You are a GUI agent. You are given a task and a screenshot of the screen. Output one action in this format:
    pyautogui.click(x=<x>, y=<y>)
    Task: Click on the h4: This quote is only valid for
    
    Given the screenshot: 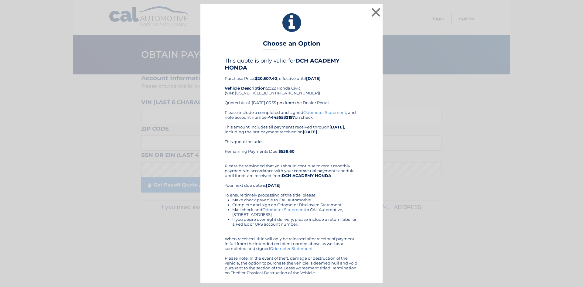 What is the action you would take?
    pyautogui.click(x=291, y=64)
    